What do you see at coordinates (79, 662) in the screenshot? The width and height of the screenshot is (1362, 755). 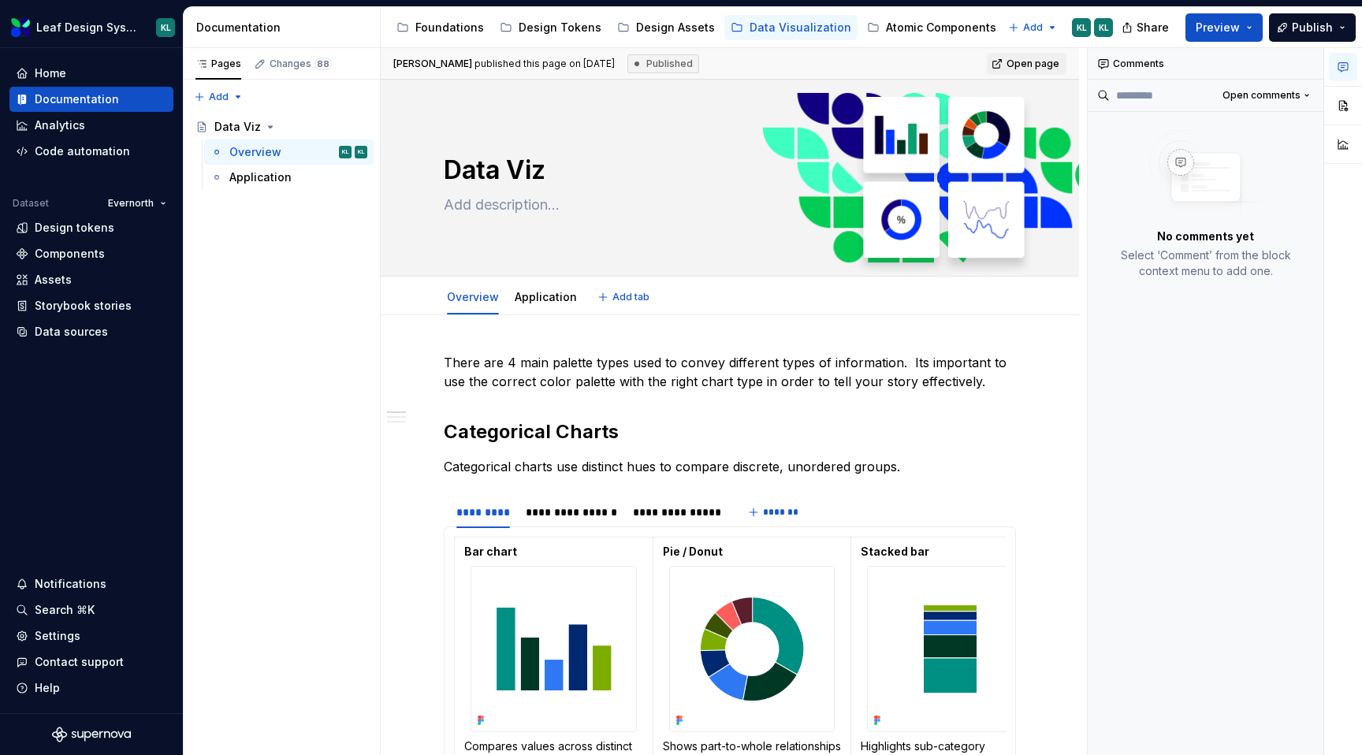 I see `div: Contact support` at bounding box center [79, 662].